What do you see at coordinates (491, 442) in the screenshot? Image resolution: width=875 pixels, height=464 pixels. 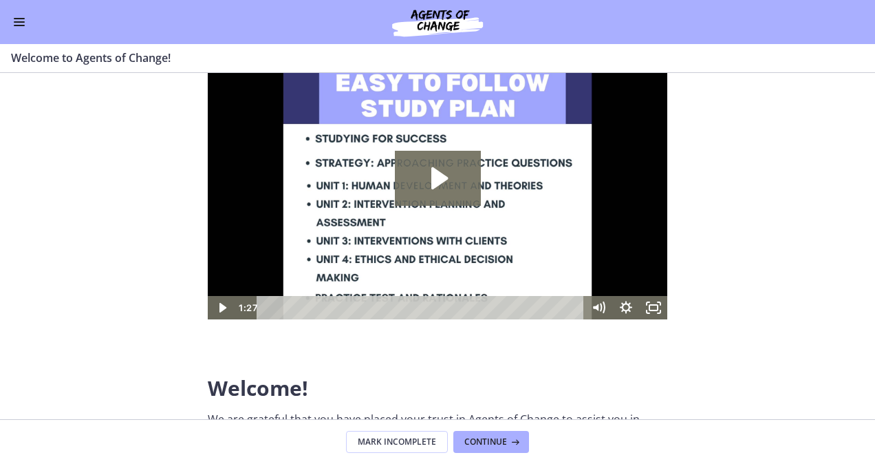 I see `button: Continue` at bounding box center [491, 442].